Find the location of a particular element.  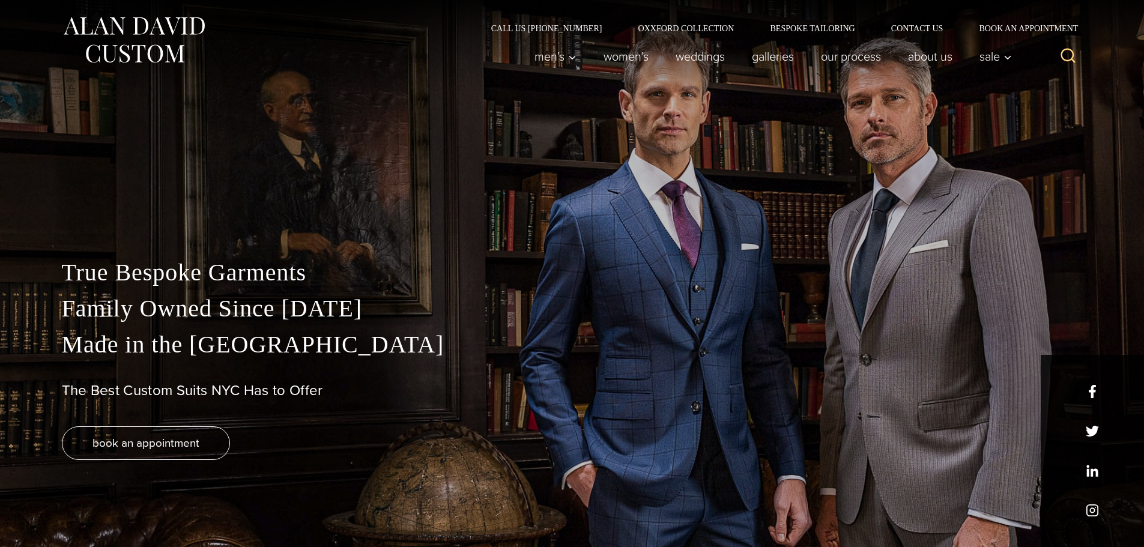

h1: The Best Custom Suits NYC Has to Offer is located at coordinates (572, 390).